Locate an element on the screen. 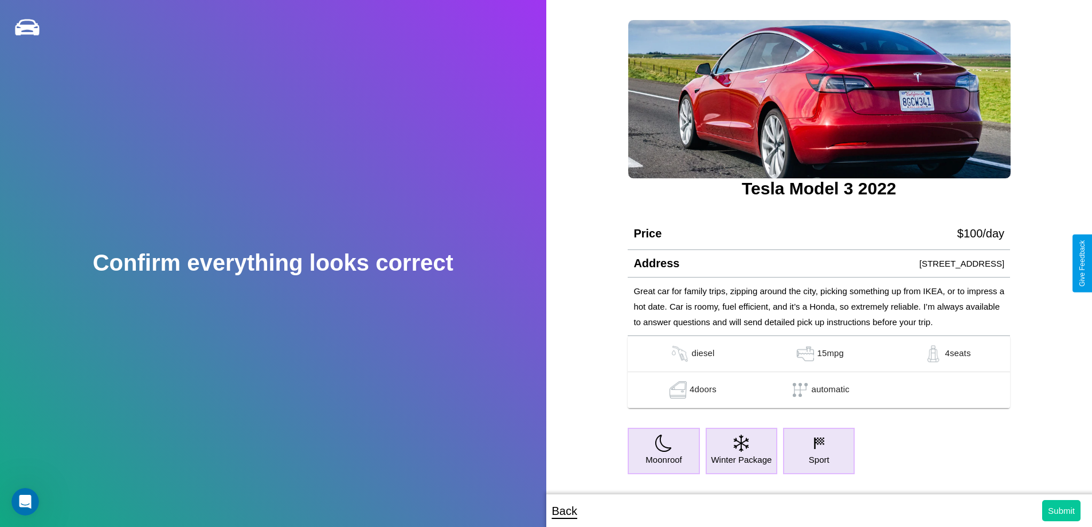 The width and height of the screenshot is (1092, 527). h2: Confirm everything looks correct is located at coordinates (273, 263).